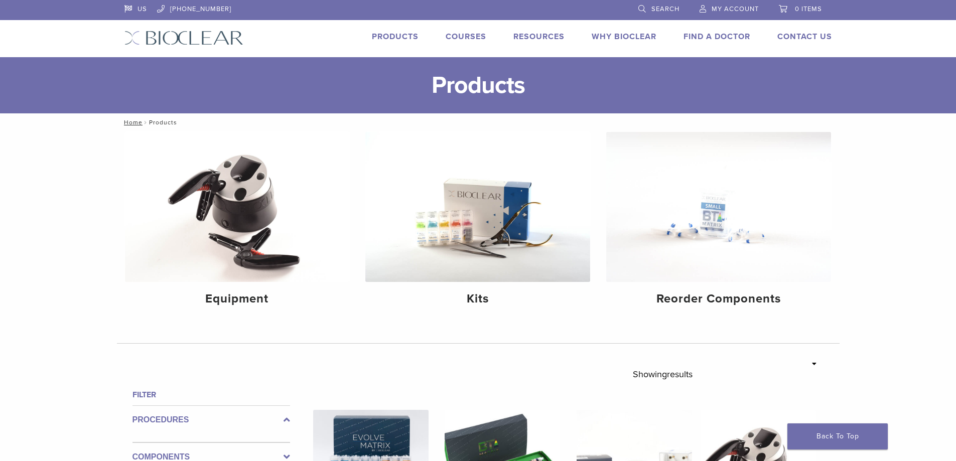  Describe the element at coordinates (478, 223) in the screenshot. I see `a: Kits` at that location.